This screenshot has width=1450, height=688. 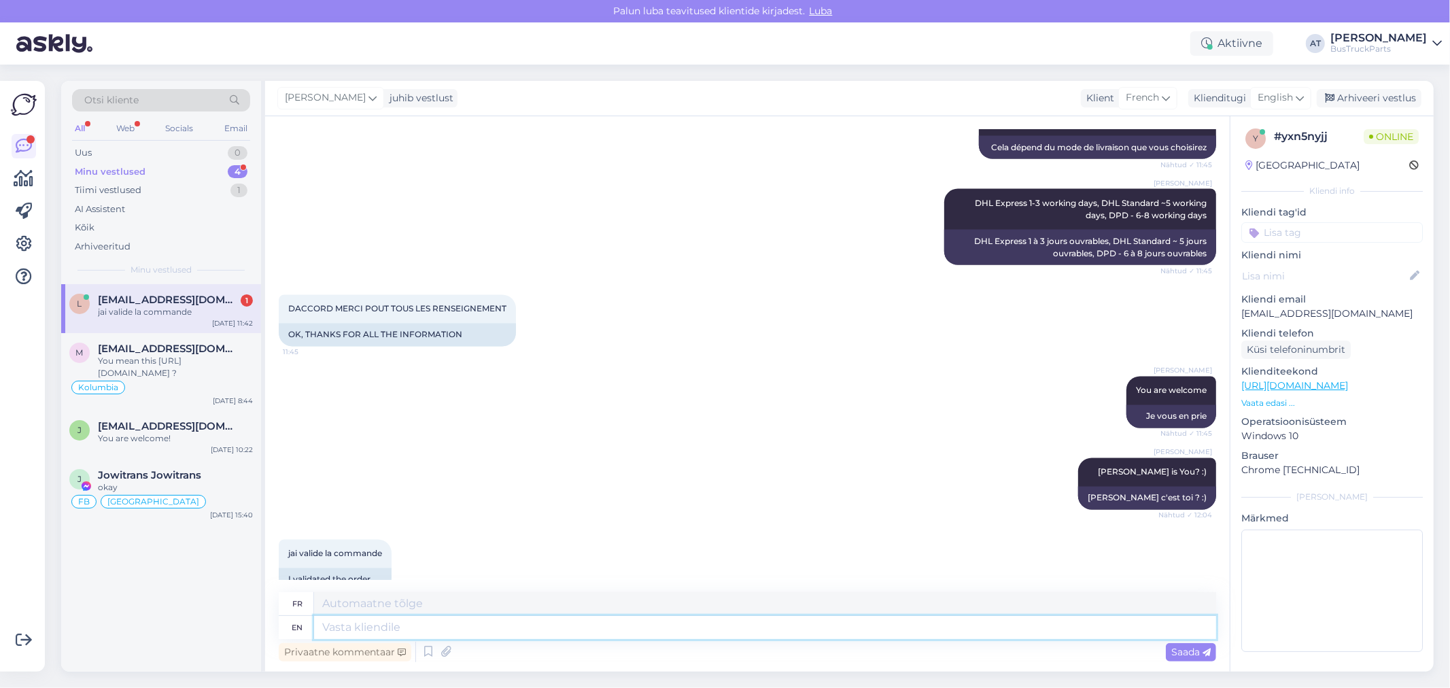 What do you see at coordinates (308, 352) in the screenshot?
I see `span: 11:45` at bounding box center [308, 352].